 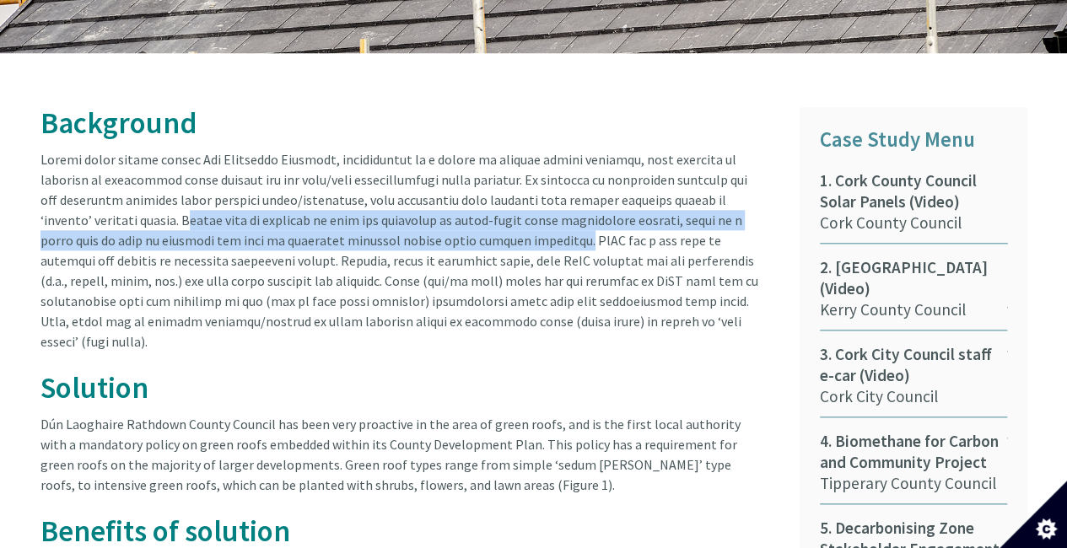 What do you see at coordinates (119, 122) in the screenshot?
I see `span: Background` at bounding box center [119, 122].